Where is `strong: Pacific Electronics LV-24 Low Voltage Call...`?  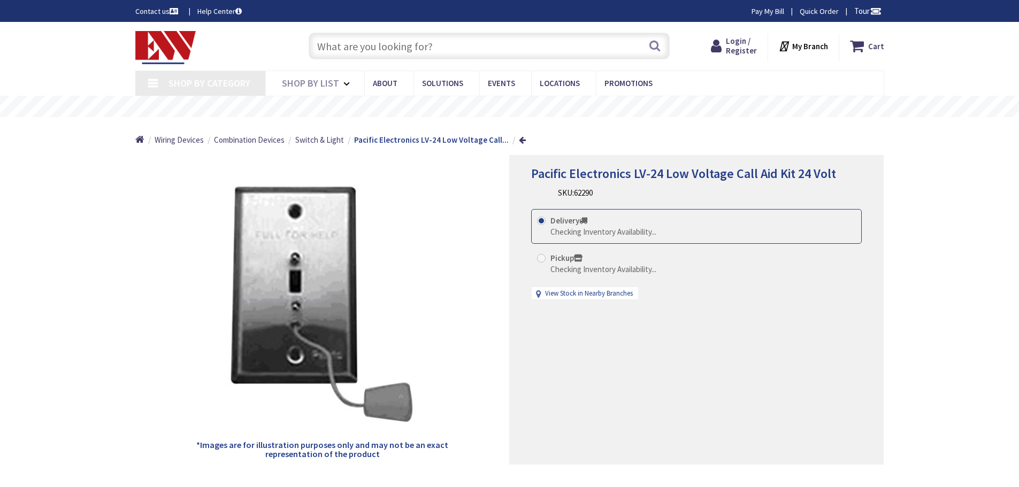
strong: Pacific Electronics LV-24 Low Voltage Call... is located at coordinates (431, 140).